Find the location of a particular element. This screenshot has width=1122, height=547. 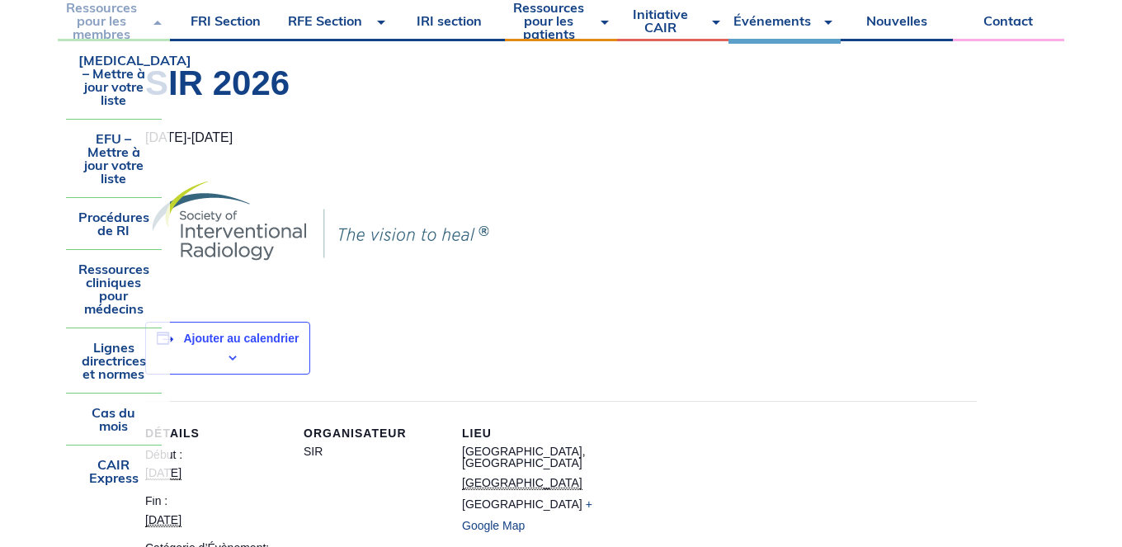

h2: Organisateur is located at coordinates (373, 433).